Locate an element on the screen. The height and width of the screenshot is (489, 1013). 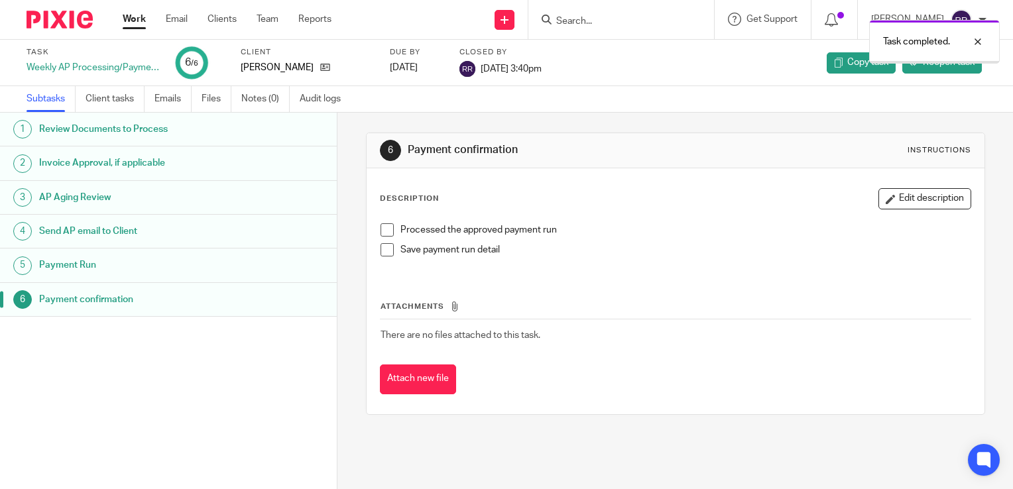
div: 2 is located at coordinates (23, 164).